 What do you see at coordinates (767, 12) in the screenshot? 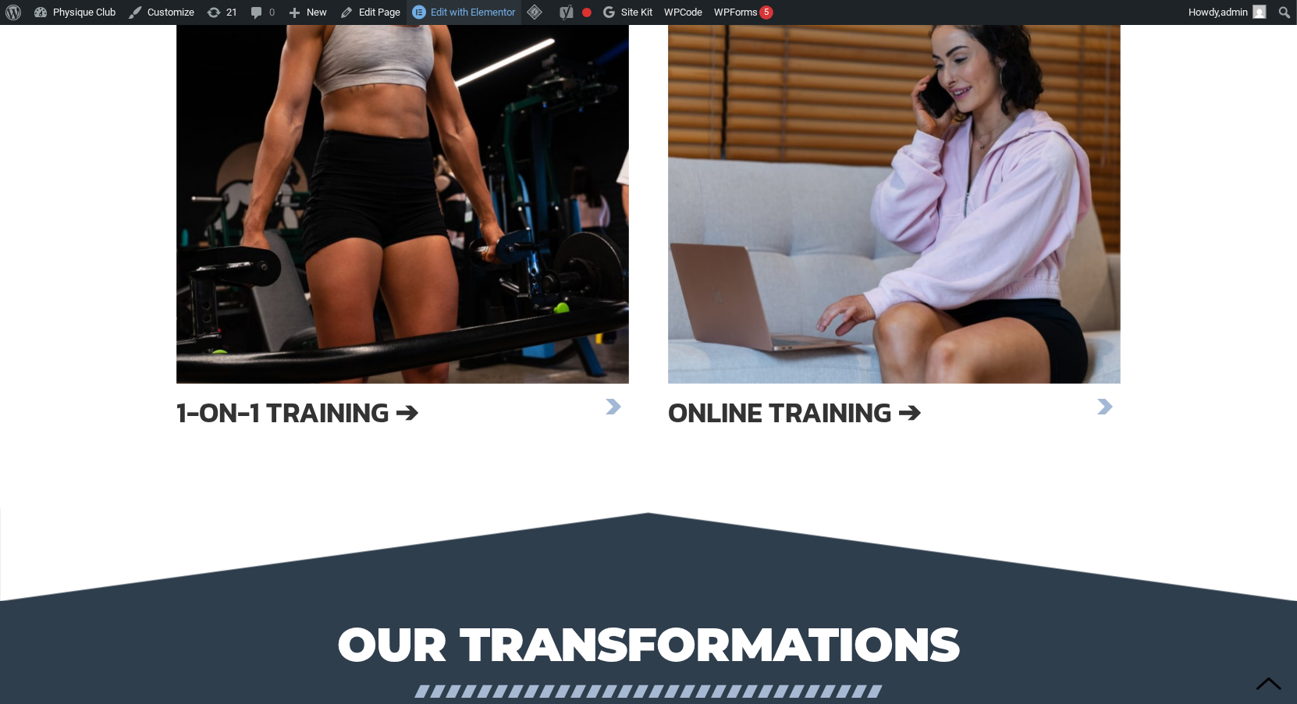
I see `div: 5` at bounding box center [767, 12].